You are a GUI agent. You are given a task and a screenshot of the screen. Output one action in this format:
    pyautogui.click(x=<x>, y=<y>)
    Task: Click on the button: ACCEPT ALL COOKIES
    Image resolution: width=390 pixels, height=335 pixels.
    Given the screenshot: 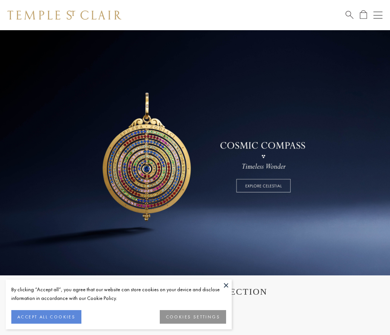 What is the action you would take?
    pyautogui.click(x=46, y=317)
    